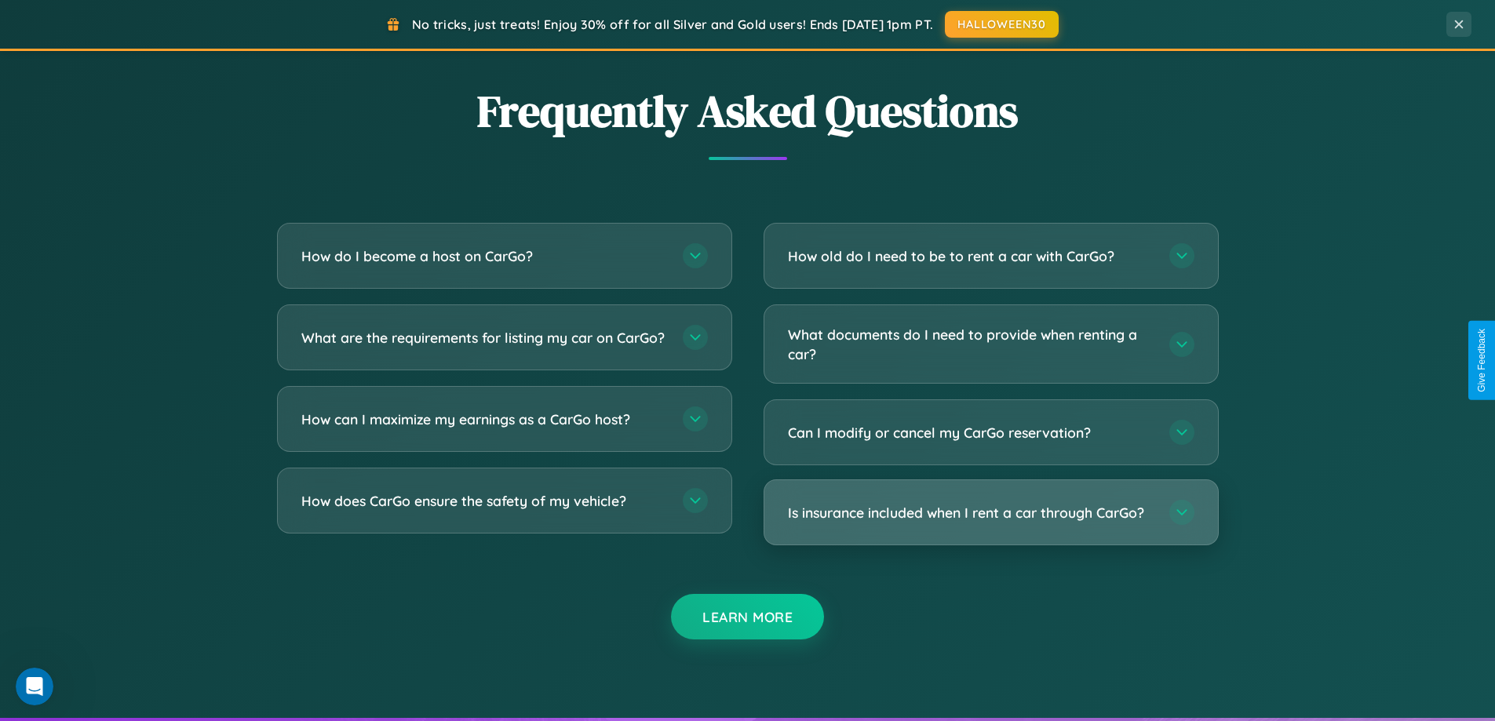 This screenshot has width=1495, height=721. I want to click on h3: How do I become a host on CarGo?, so click(484, 256).